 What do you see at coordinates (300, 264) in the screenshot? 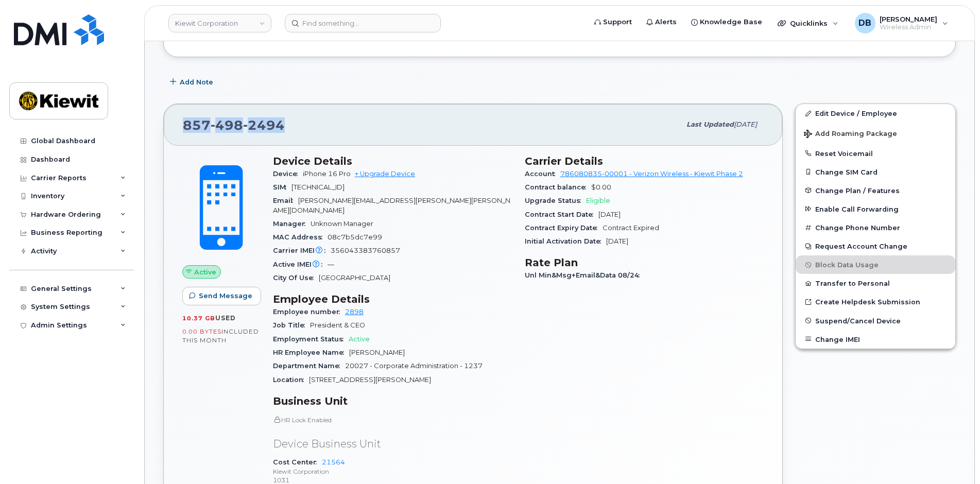
I see `span: Active IMEI` at bounding box center [300, 264].